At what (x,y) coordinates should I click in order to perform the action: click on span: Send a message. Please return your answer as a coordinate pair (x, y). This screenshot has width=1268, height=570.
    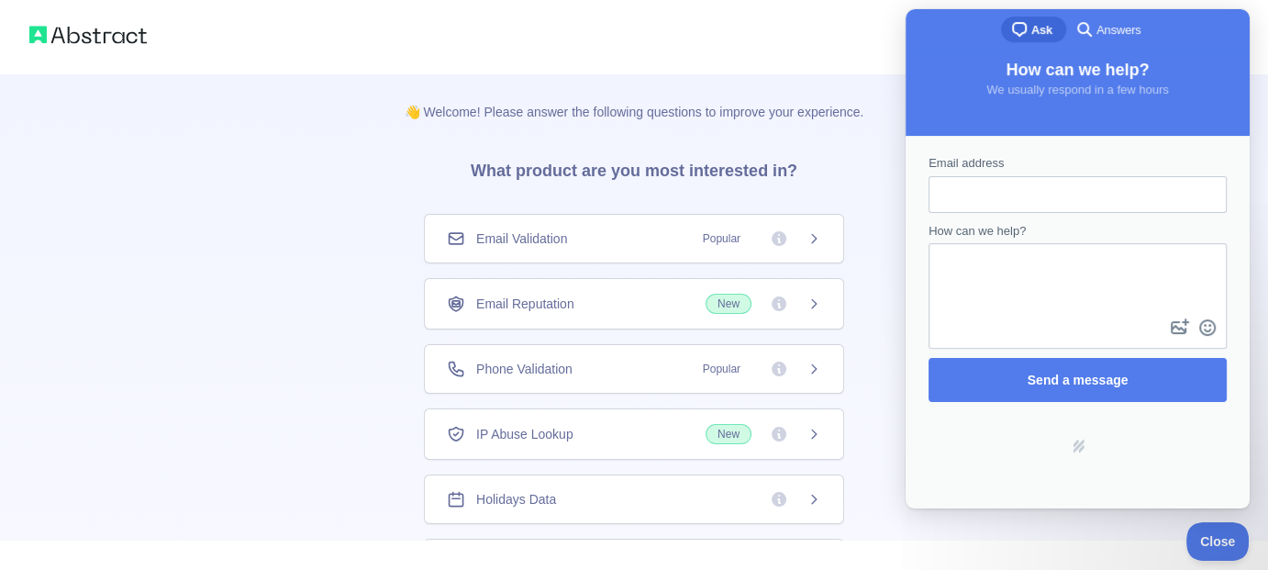
    Looking at the image, I should click on (172, 371).